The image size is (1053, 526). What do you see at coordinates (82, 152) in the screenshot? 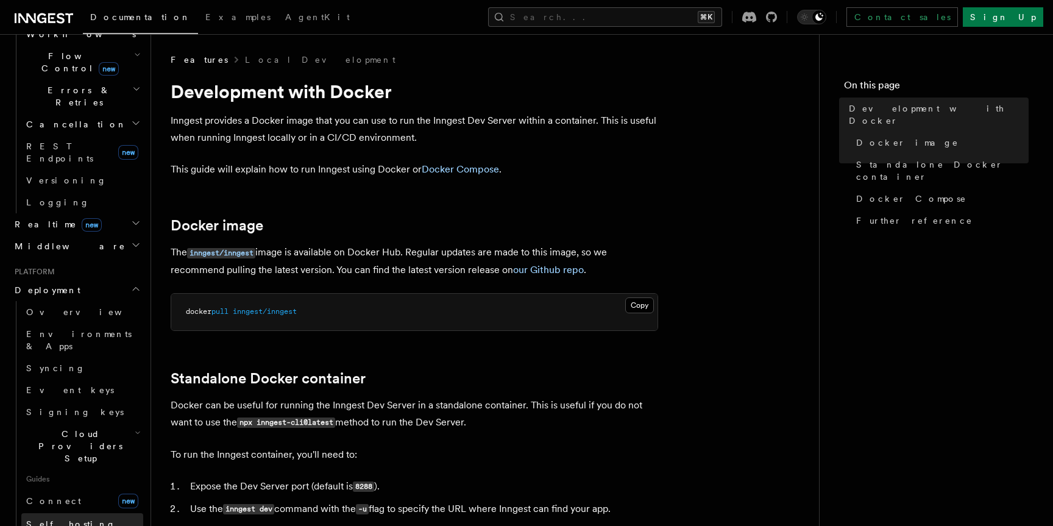
I see `a: REST Endpointsnew` at bounding box center [82, 152].